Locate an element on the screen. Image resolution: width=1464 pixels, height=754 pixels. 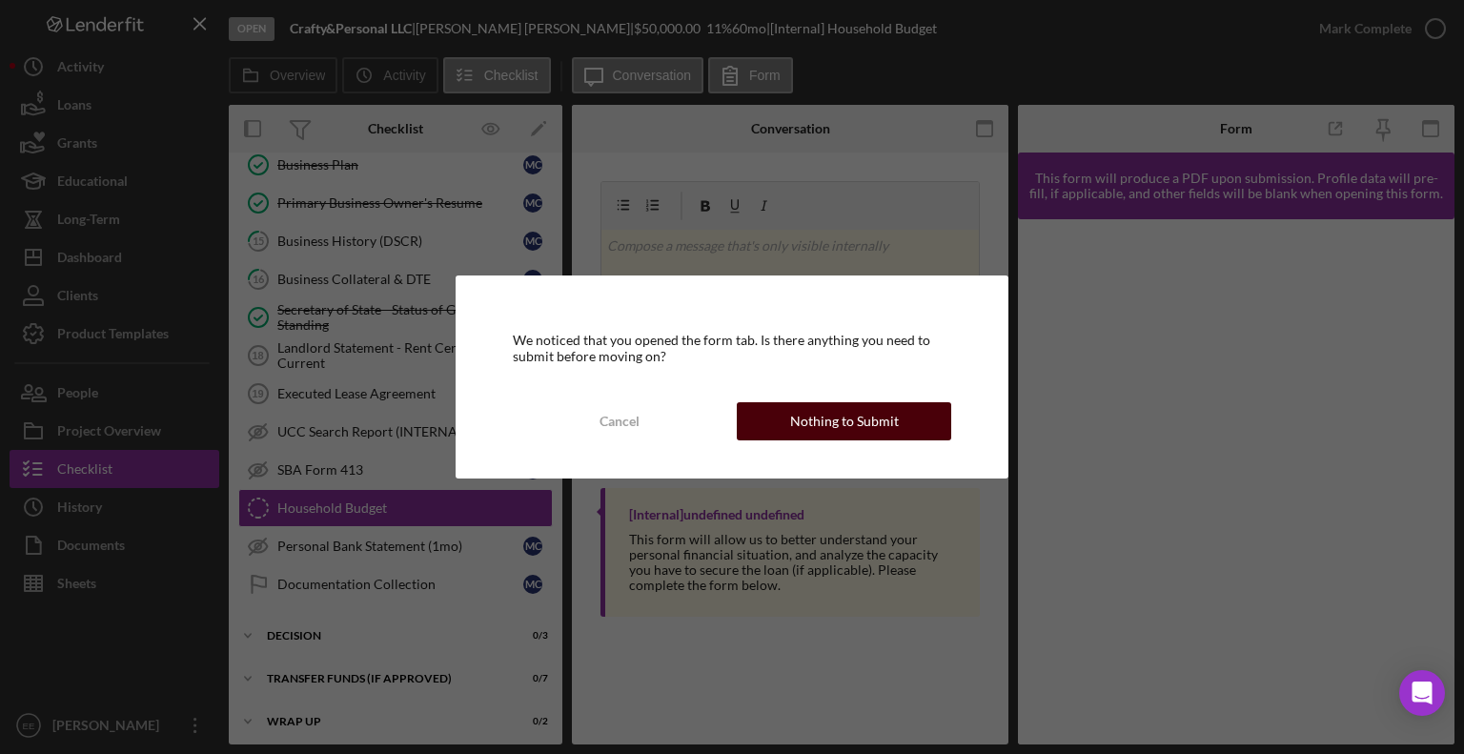
div: Open Intercom Messenger is located at coordinates (1422, 693).